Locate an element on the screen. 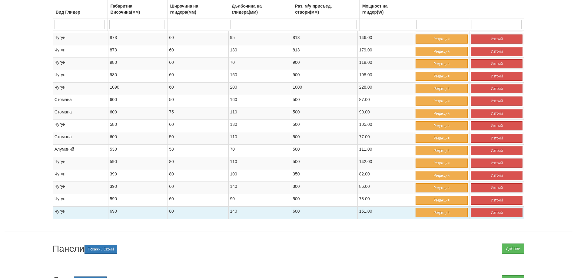 The width and height of the screenshot is (577, 278). th: Мощност на глидер(W): No sort applied, activate to apply an ascending sort is located at coordinates (387, 9).